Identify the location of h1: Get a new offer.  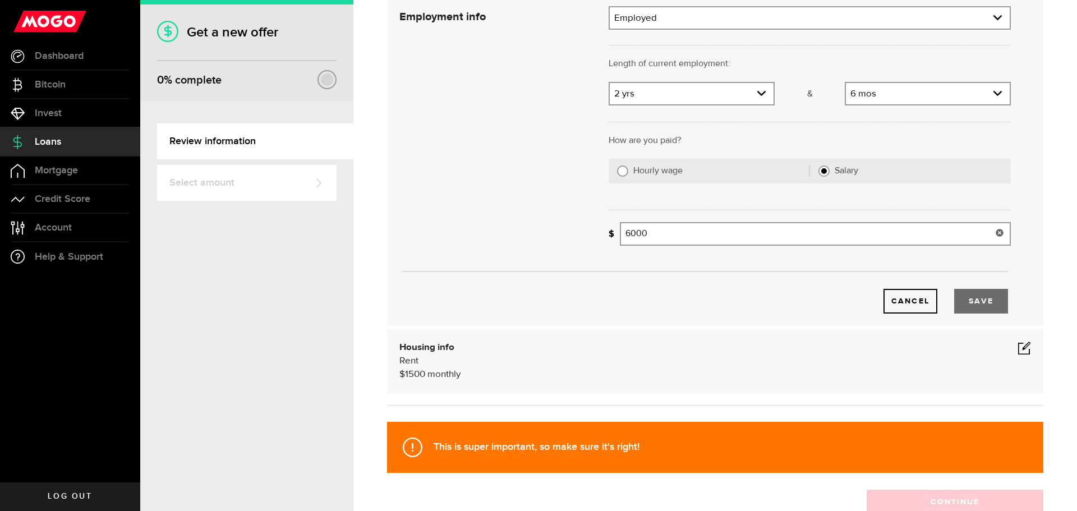
(247, 32).